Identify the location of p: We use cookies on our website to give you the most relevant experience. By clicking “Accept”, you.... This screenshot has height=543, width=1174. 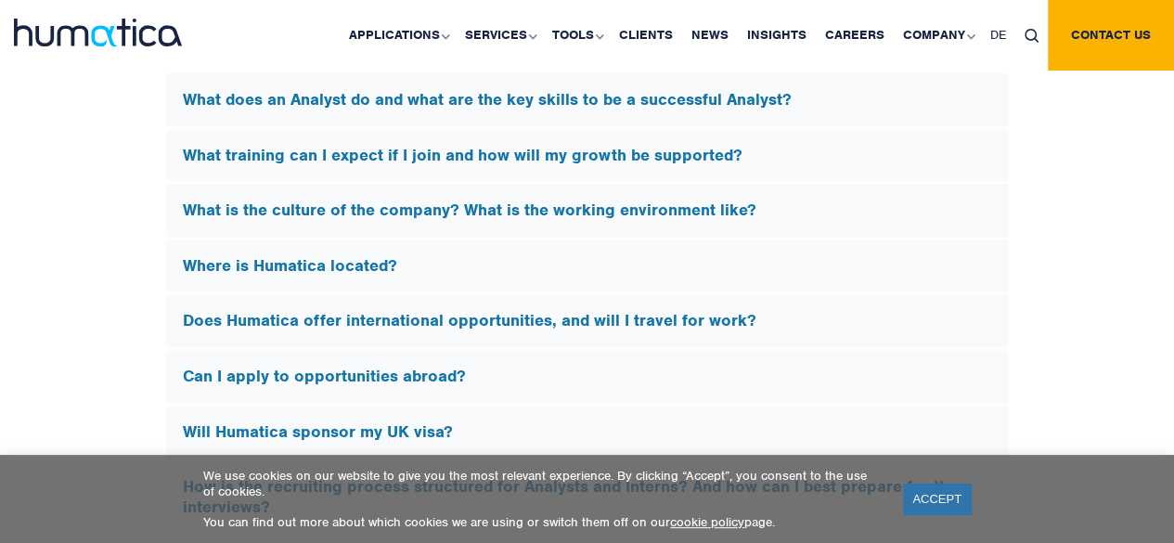
(541, 483).